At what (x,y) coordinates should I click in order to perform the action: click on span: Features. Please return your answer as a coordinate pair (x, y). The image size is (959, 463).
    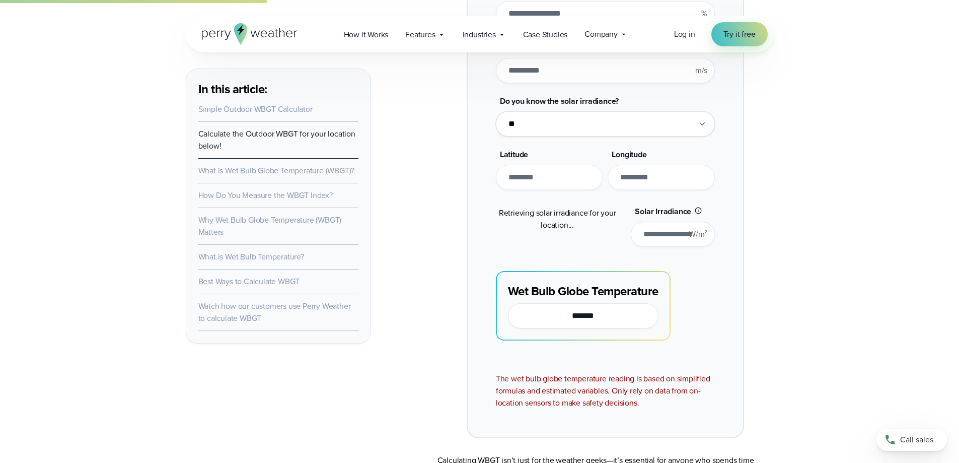
    Looking at the image, I should click on (420, 35).